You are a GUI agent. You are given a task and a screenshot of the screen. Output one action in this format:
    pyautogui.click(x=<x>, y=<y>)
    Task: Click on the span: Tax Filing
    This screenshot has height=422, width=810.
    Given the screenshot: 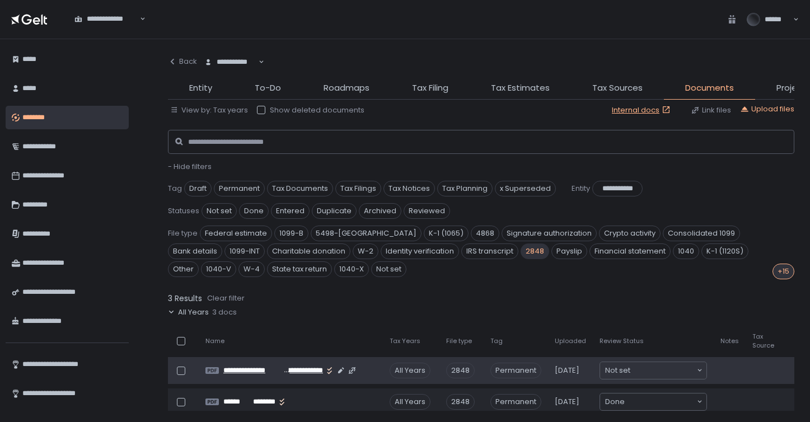 What is the action you would take?
    pyautogui.click(x=430, y=88)
    